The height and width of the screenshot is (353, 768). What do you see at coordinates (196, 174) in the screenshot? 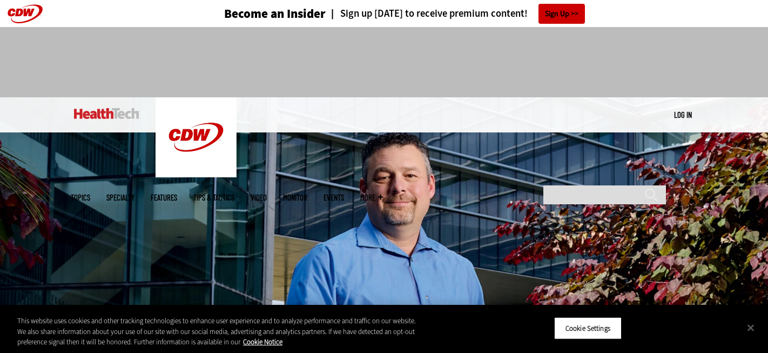
I see `a: CDW` at bounding box center [196, 174].